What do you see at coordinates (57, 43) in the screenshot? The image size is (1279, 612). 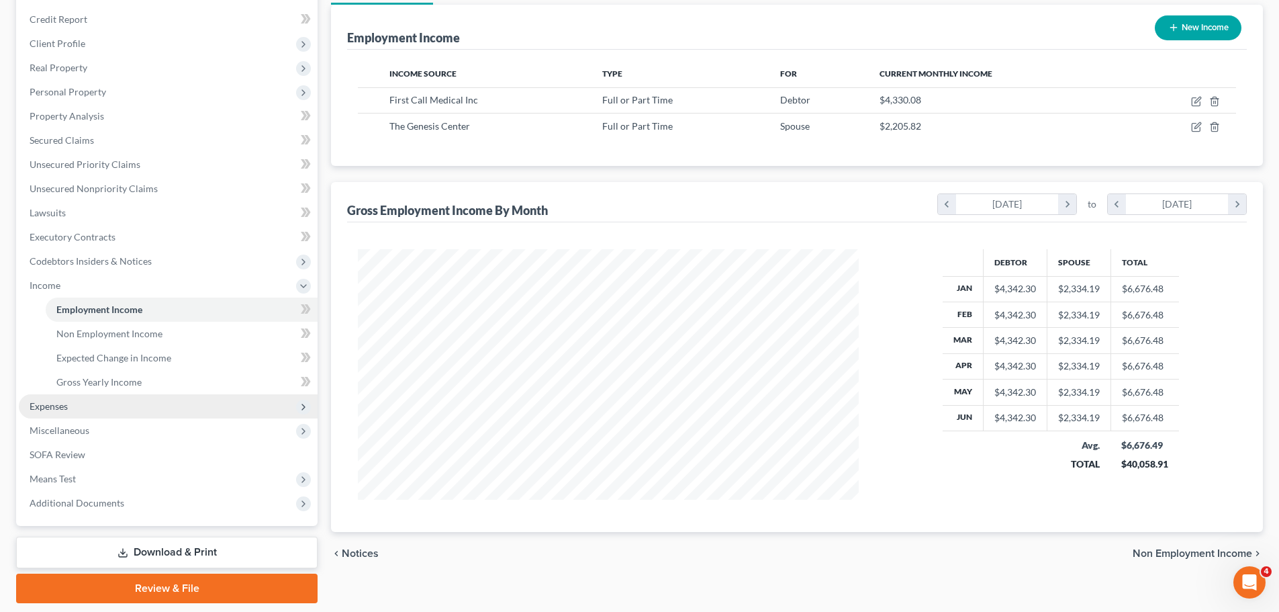 I see `span: Client Profile` at bounding box center [57, 43].